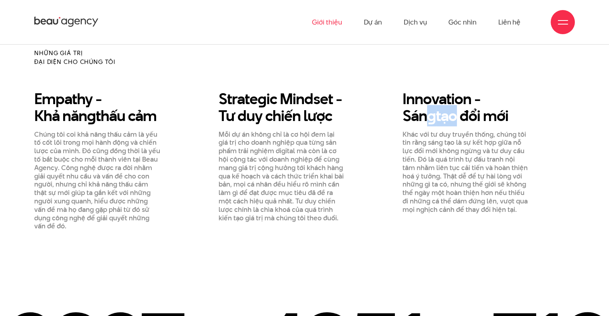  I want to click on p: Mỗi dự án không chỉ là cơ hội đem lại giá trị cho doanh nghiệp qua từng sản phẩm trải nghiệm digi..., so click(281, 176).